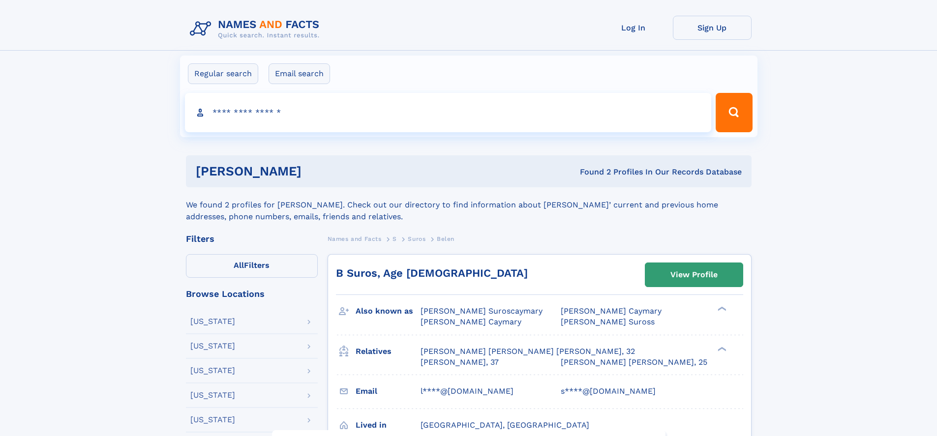  What do you see at coordinates (252, 266) in the screenshot?
I see `label: Filters` at bounding box center [252, 266].